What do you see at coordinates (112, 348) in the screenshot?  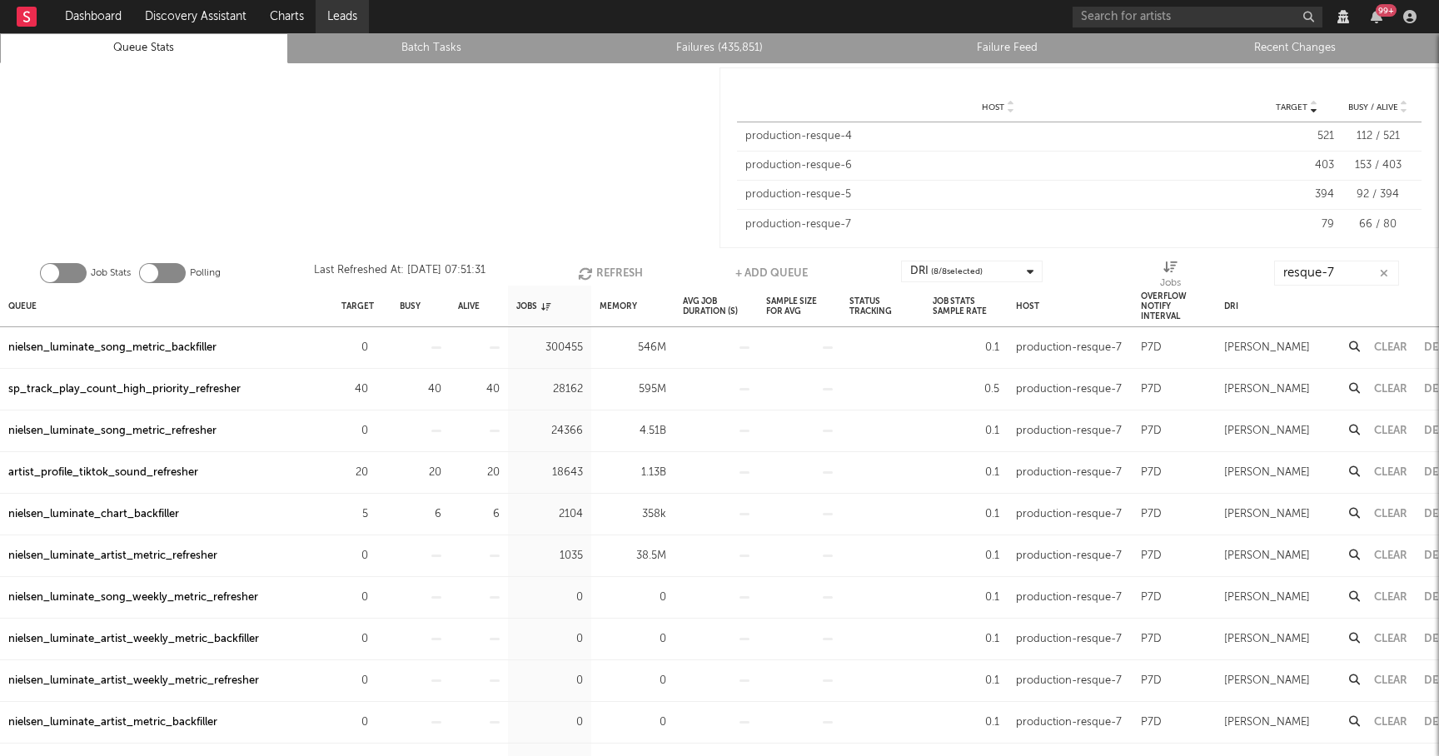 I see `a: nielsen_luminate_song_metric_backfiller` at bounding box center [112, 348].